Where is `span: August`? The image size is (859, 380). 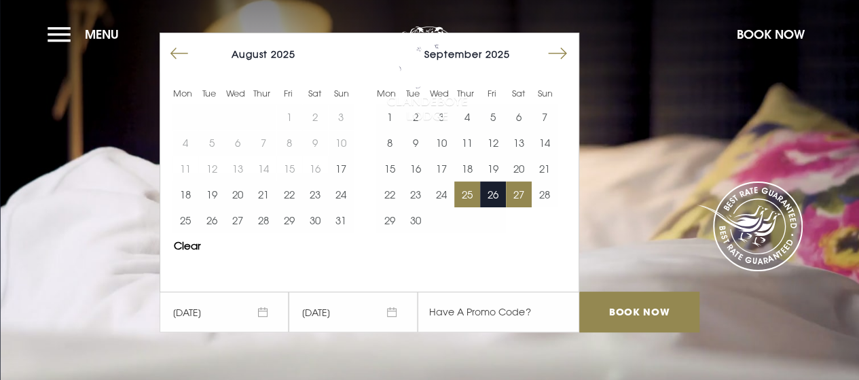
span: August is located at coordinates (249, 54).